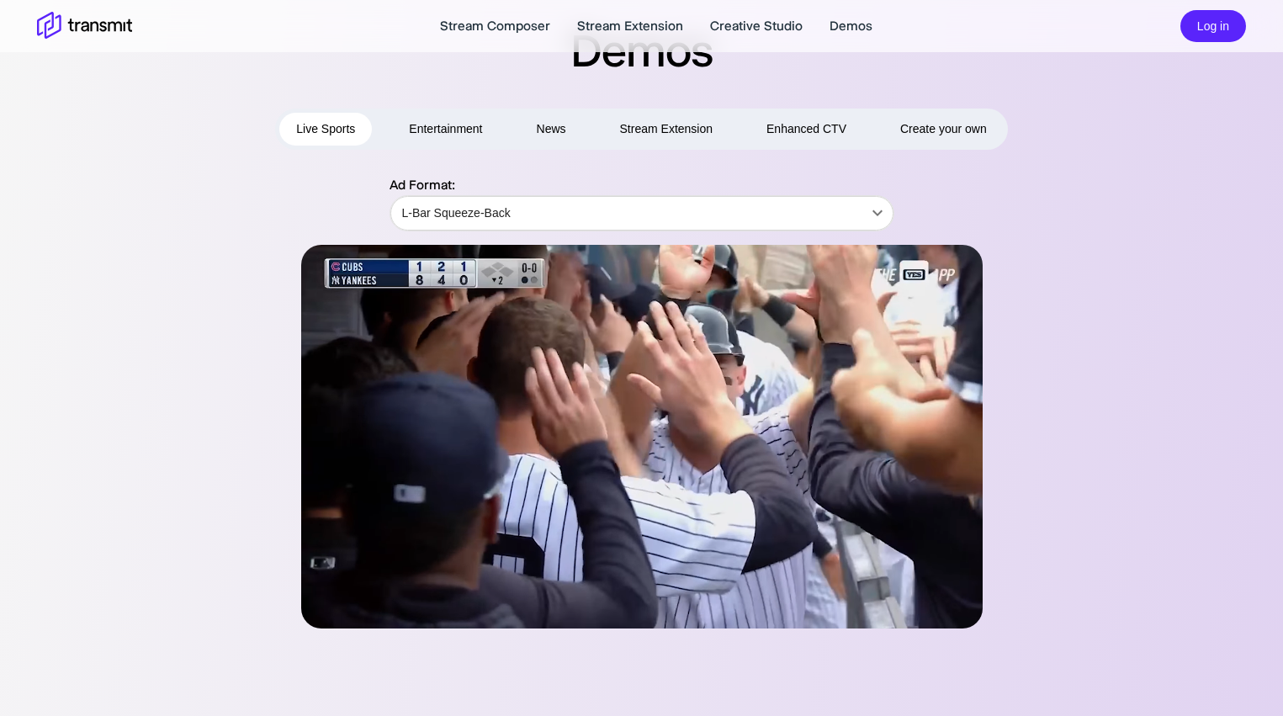  I want to click on button: Stream Extension, so click(666, 129).